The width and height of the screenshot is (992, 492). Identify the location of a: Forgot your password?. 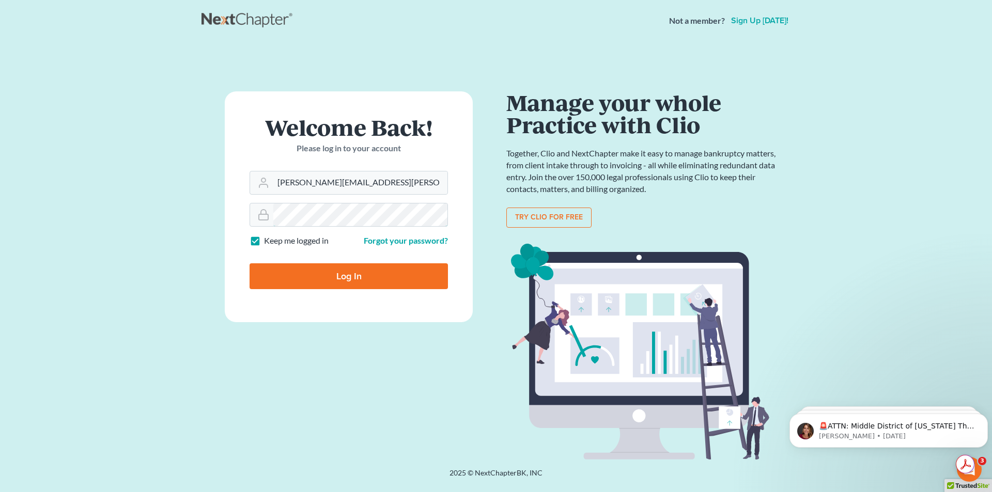
(405, 240).